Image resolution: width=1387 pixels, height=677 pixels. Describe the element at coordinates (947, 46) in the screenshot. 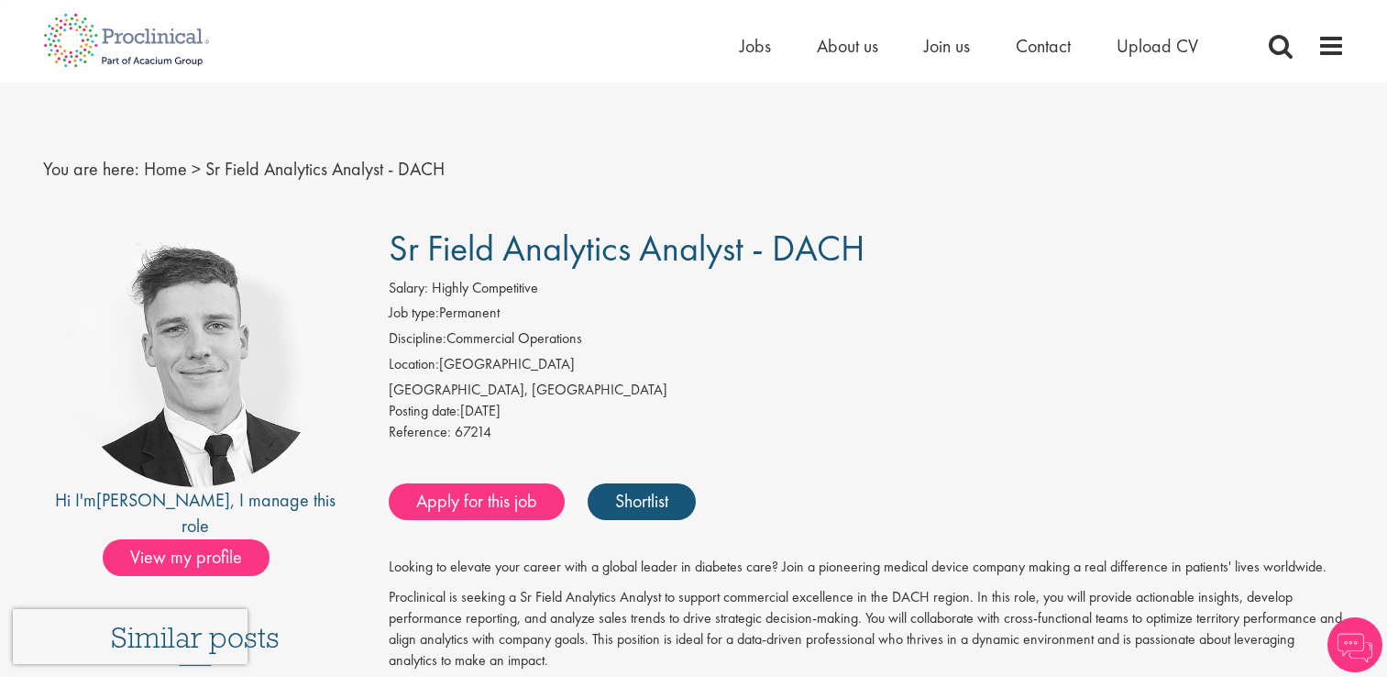

I see `a: Join us` at that location.